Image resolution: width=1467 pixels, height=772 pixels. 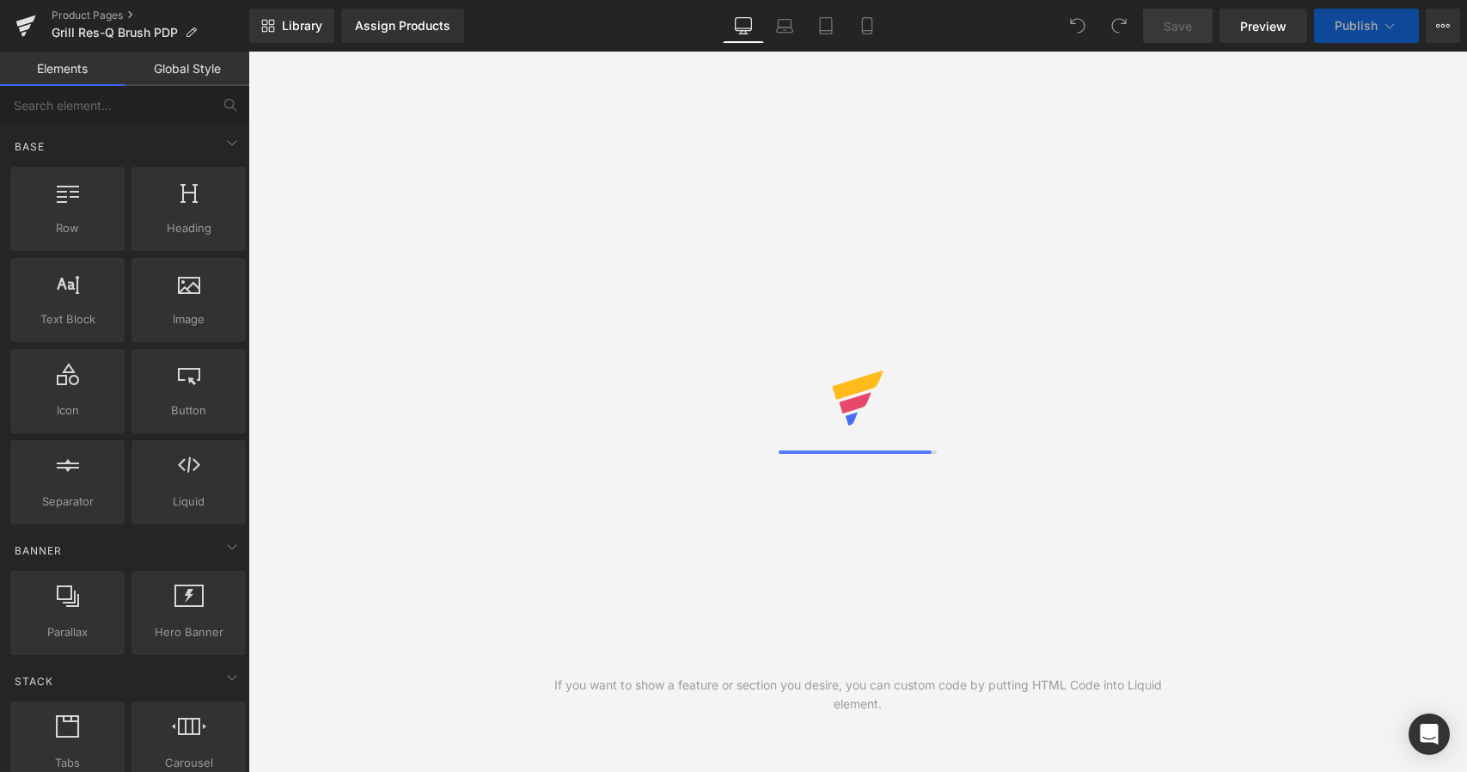 What do you see at coordinates (1119, 26) in the screenshot?
I see `button: Redo` at bounding box center [1119, 26].